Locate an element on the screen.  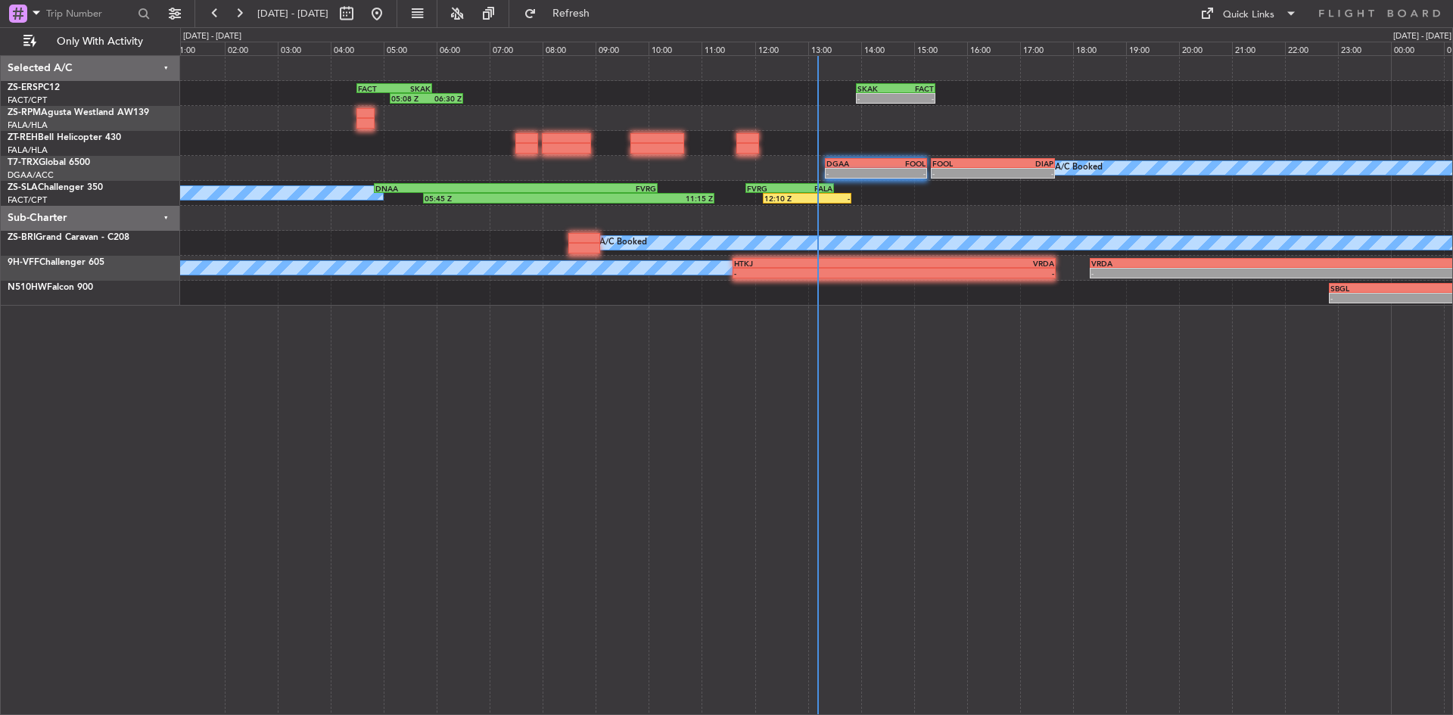
div: 19:00 is located at coordinates (1152, 48).